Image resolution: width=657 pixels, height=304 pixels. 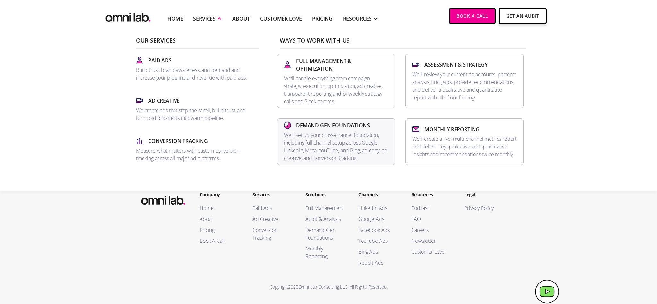 What do you see at coordinates (378, 241) in the screenshot?
I see `a: YouTube Ads` at bounding box center [378, 241].